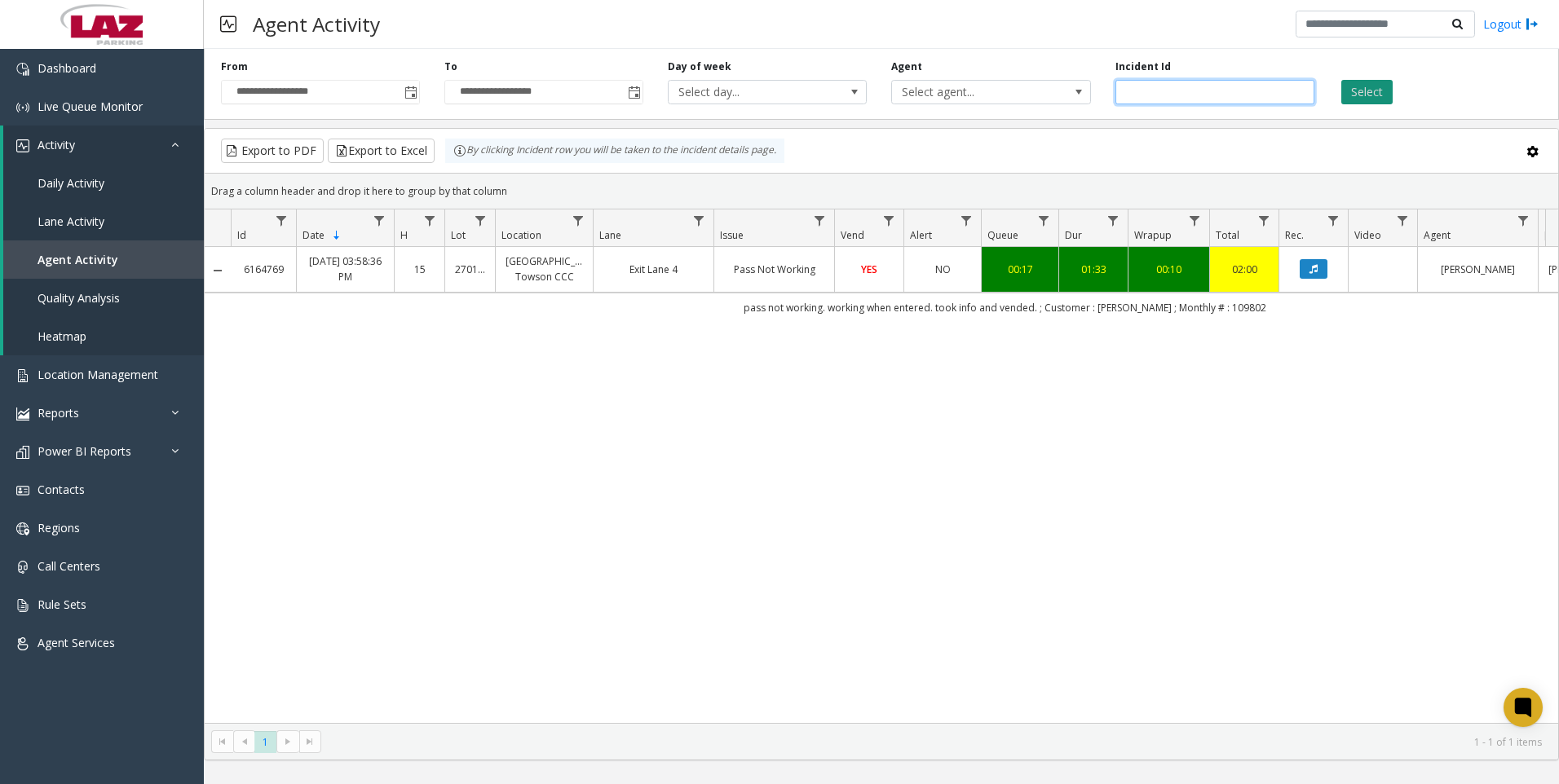 This screenshot has height=784, width=1559. What do you see at coordinates (281, 220) in the screenshot?
I see `a: Id Filter Menu` at bounding box center [281, 220].